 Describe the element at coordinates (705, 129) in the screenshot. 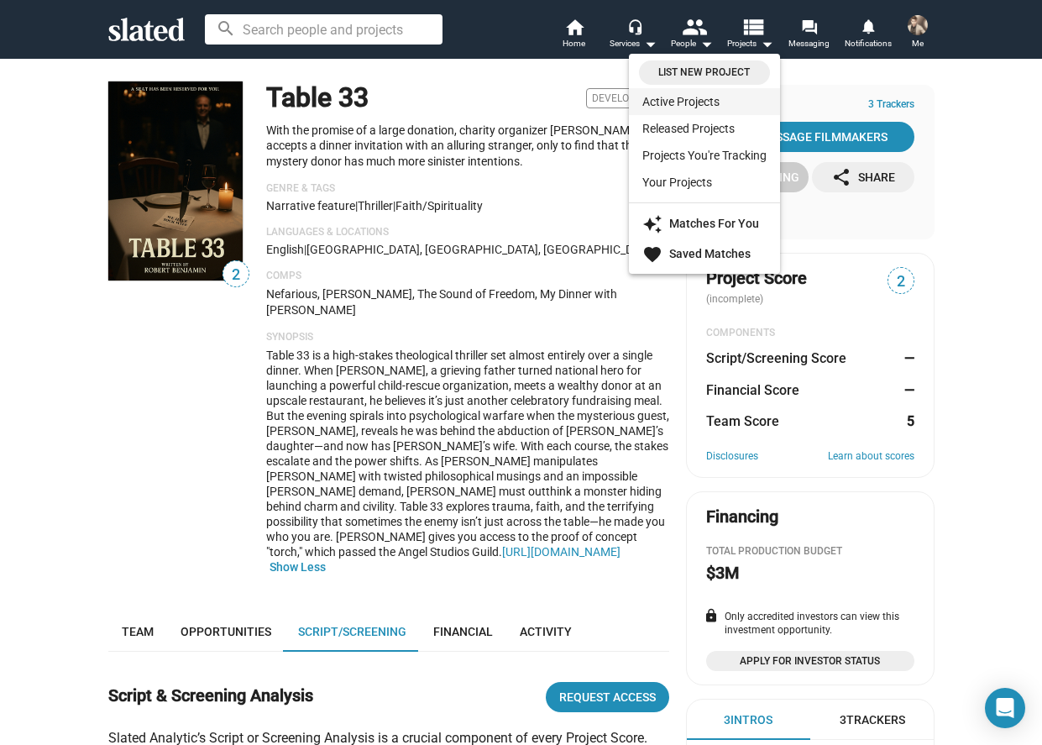

I see `a: Released Projects` at that location.